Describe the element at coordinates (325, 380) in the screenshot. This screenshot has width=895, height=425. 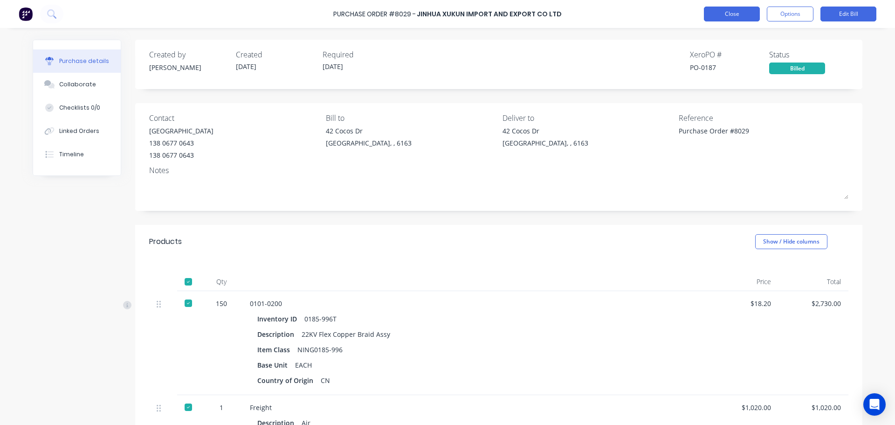
I see `div: CN` at that location.